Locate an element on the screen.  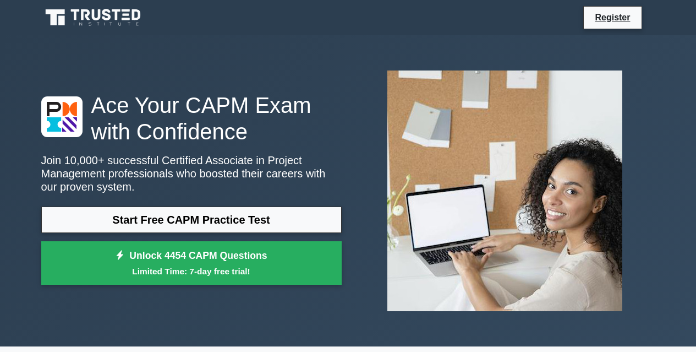
a: Unlock 4454 CAPM QuestionsLimited Time: 7-day free trial! is located at coordinates (192, 263).